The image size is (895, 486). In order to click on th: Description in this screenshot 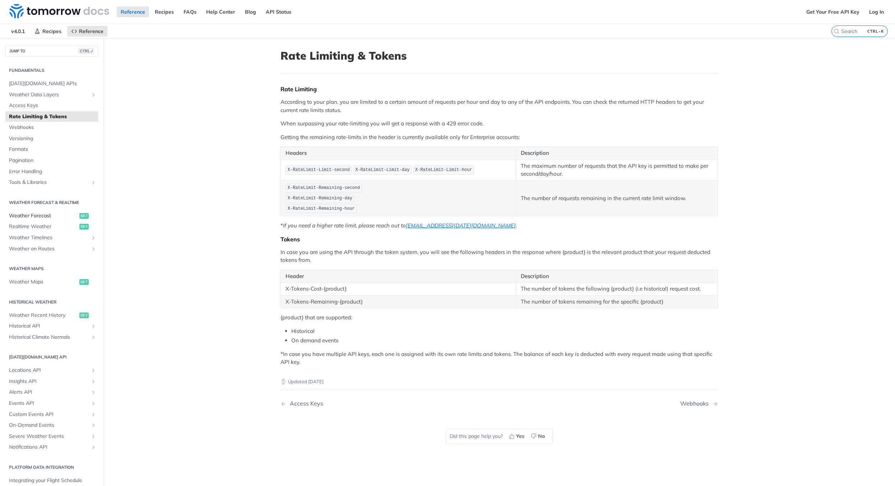, I will do `click(617, 276)`.